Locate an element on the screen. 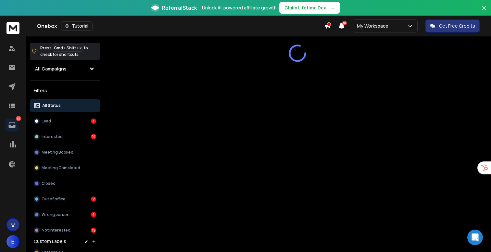 This screenshot has width=491, height=252. button: Interested29 is located at coordinates (65, 137).